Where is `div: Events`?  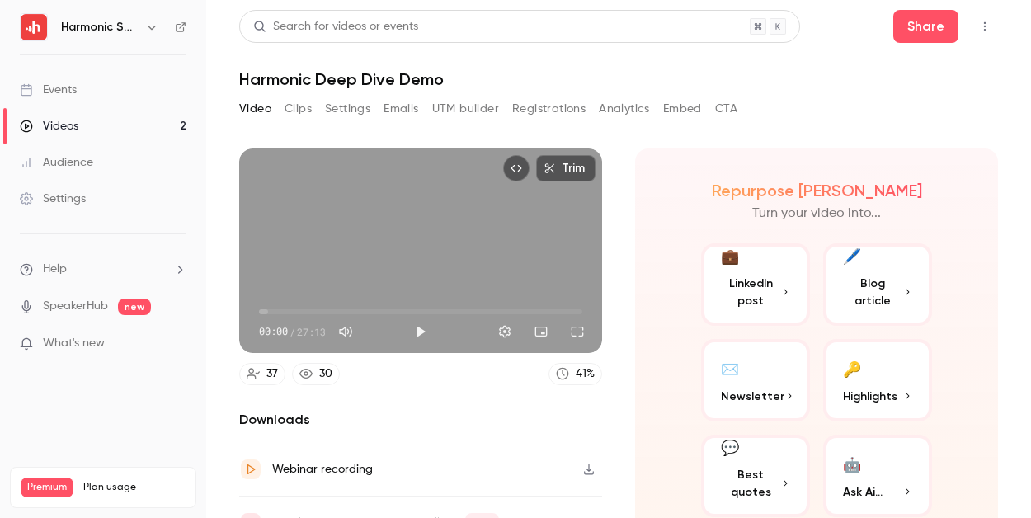
div: Events is located at coordinates (48, 90).